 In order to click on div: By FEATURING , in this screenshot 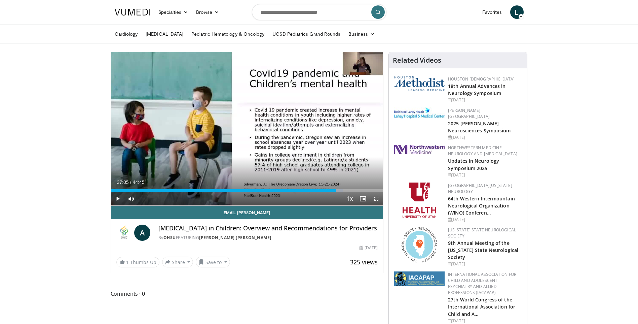, I will do `click(268, 238)`.